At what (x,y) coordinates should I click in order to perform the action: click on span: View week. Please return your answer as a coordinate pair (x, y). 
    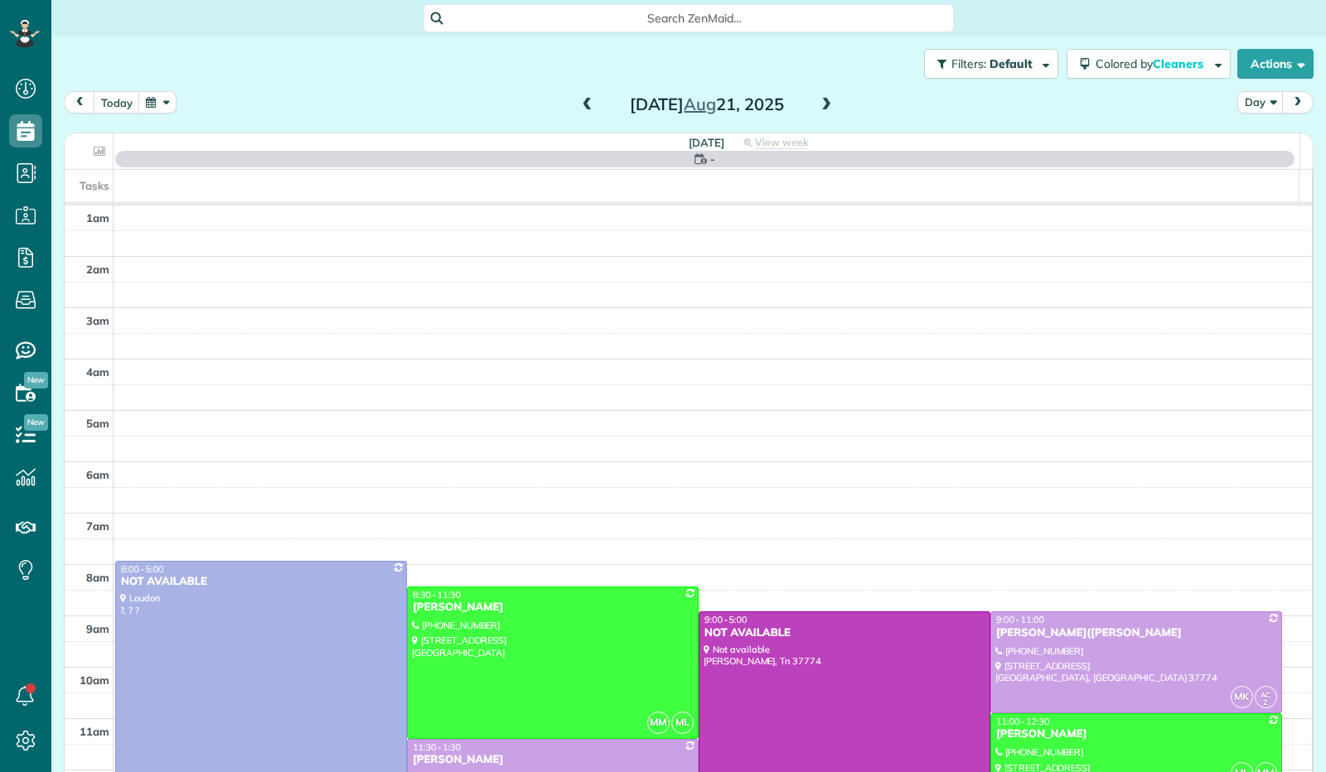
    Looking at the image, I should click on (781, 143).